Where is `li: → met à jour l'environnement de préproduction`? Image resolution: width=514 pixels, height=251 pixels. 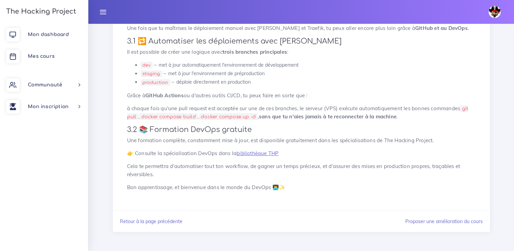
li: → met à jour l'environnement de préproduction is located at coordinates (308, 73).